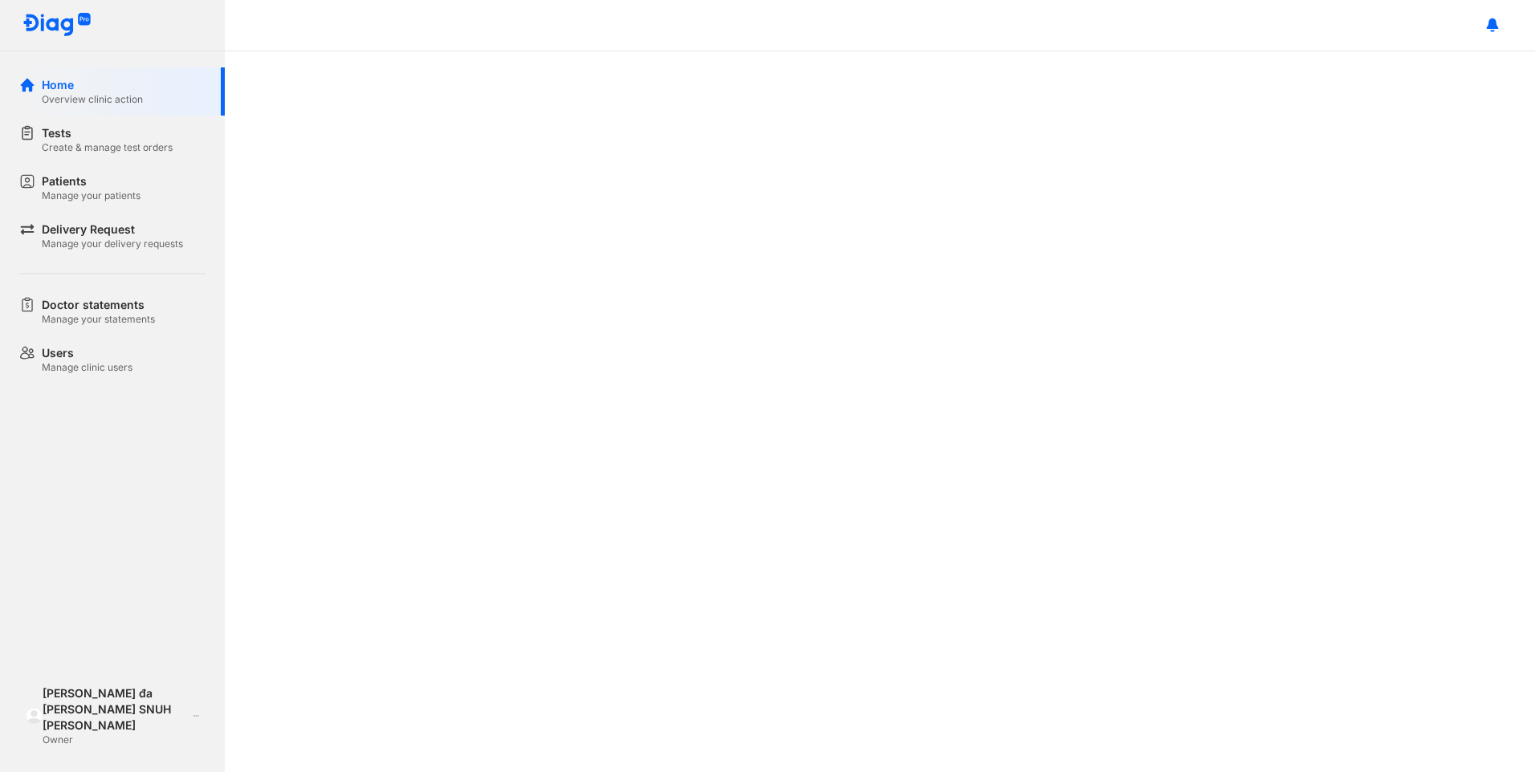 The width and height of the screenshot is (1535, 772). Describe the element at coordinates (98, 305) in the screenshot. I see `div: Doctor statements` at that location.